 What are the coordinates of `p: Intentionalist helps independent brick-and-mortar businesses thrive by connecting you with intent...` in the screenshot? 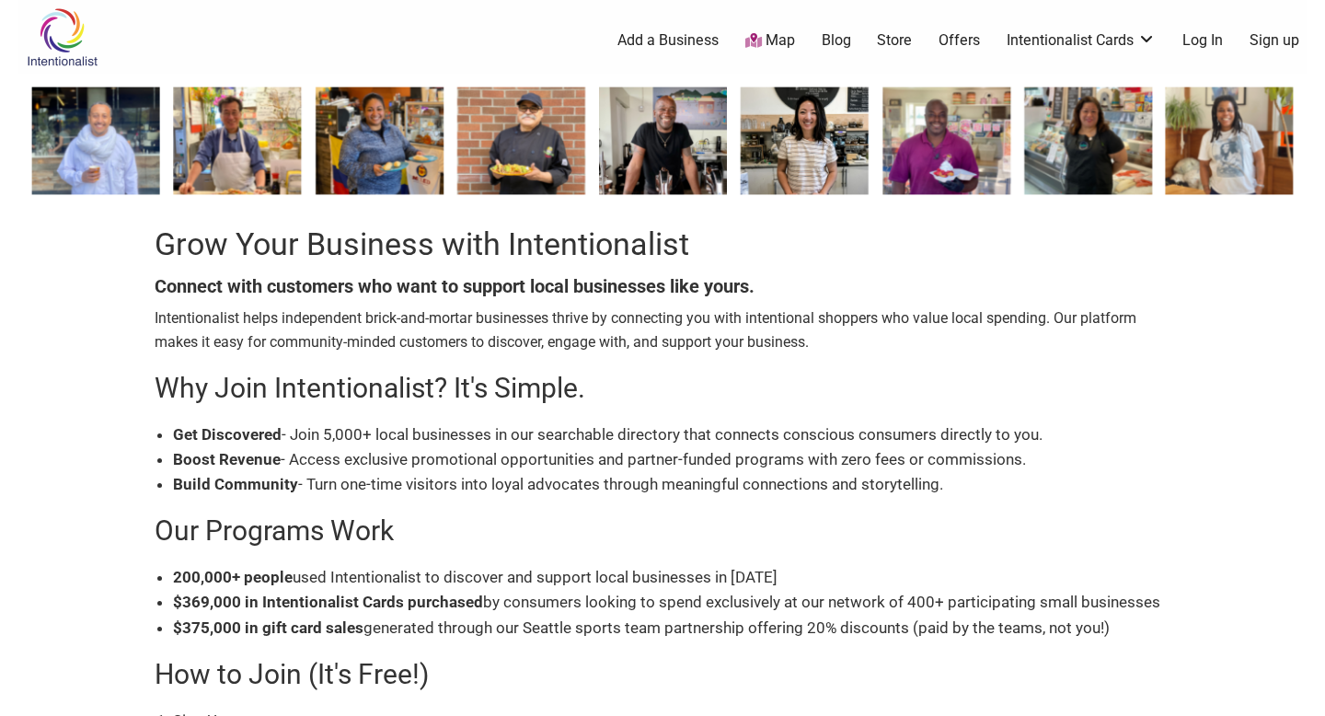 It's located at (663, 329).